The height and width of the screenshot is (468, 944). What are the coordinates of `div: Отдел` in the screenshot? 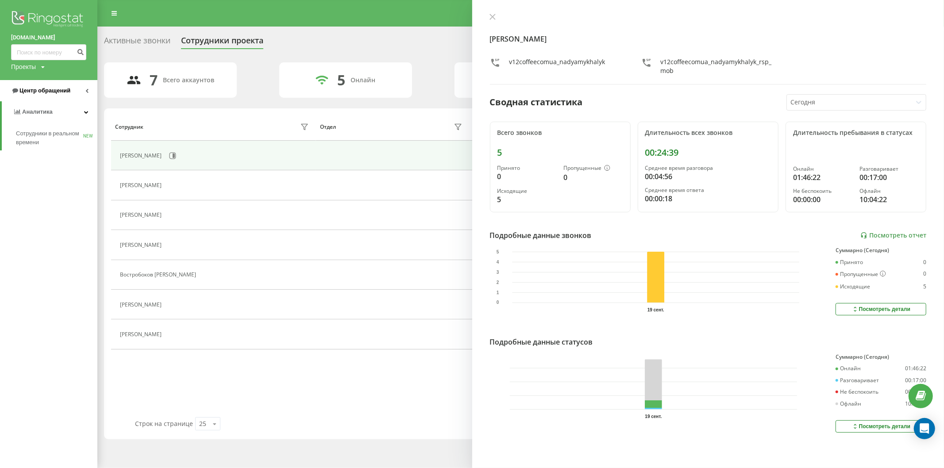 It's located at (328, 127).